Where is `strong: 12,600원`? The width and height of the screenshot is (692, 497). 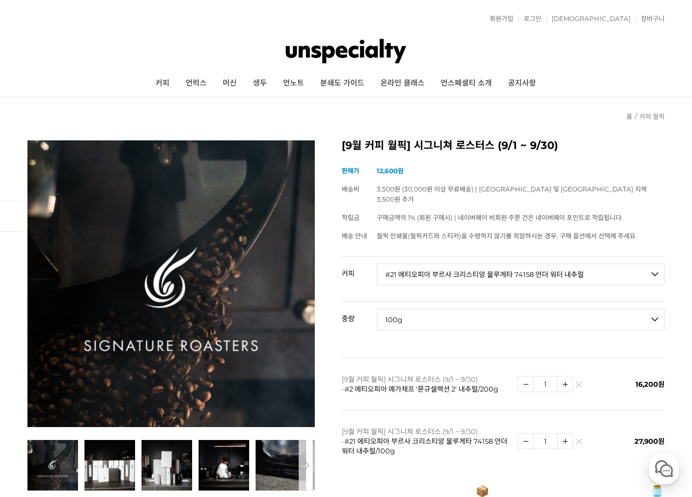 strong: 12,600원 is located at coordinates (390, 171).